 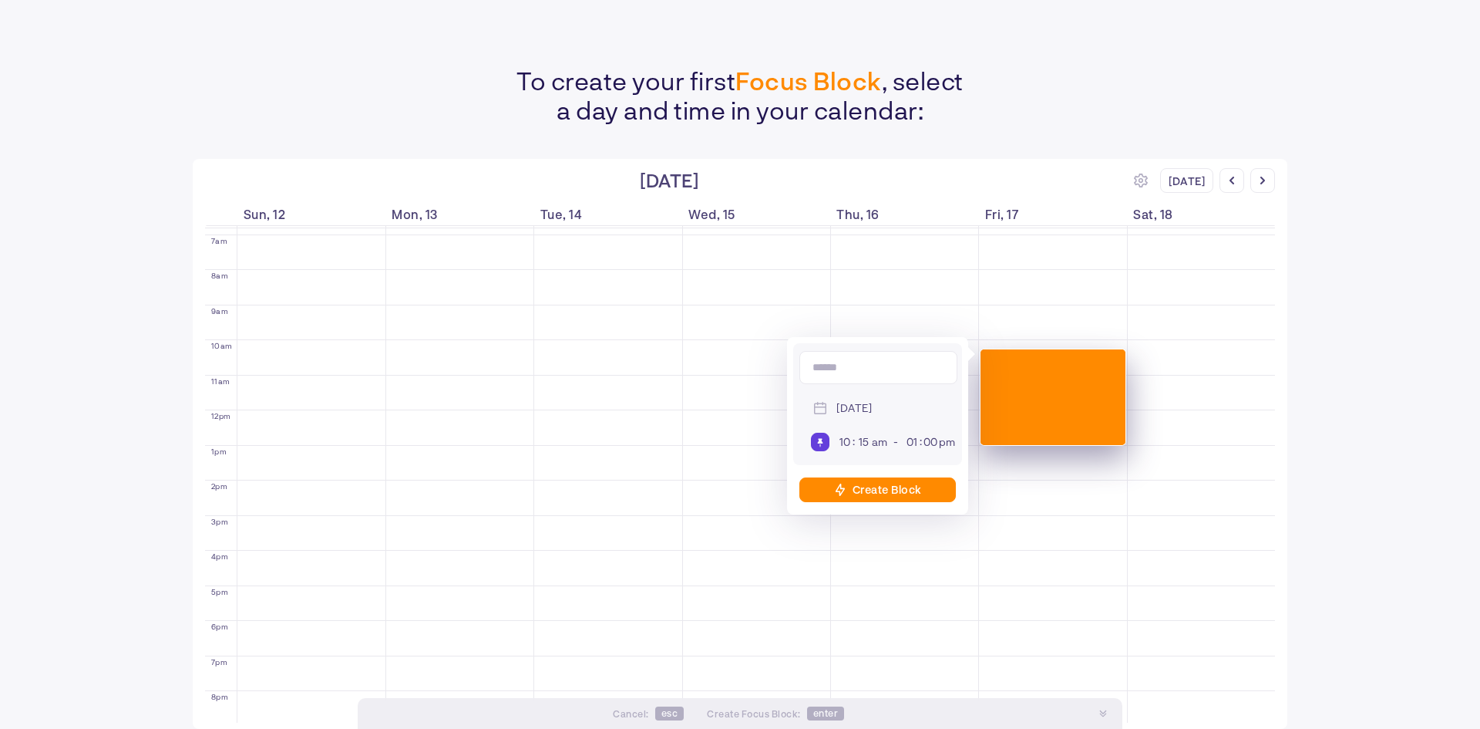 What do you see at coordinates (220, 486) in the screenshot?
I see `div: 2pm` at bounding box center [220, 486].